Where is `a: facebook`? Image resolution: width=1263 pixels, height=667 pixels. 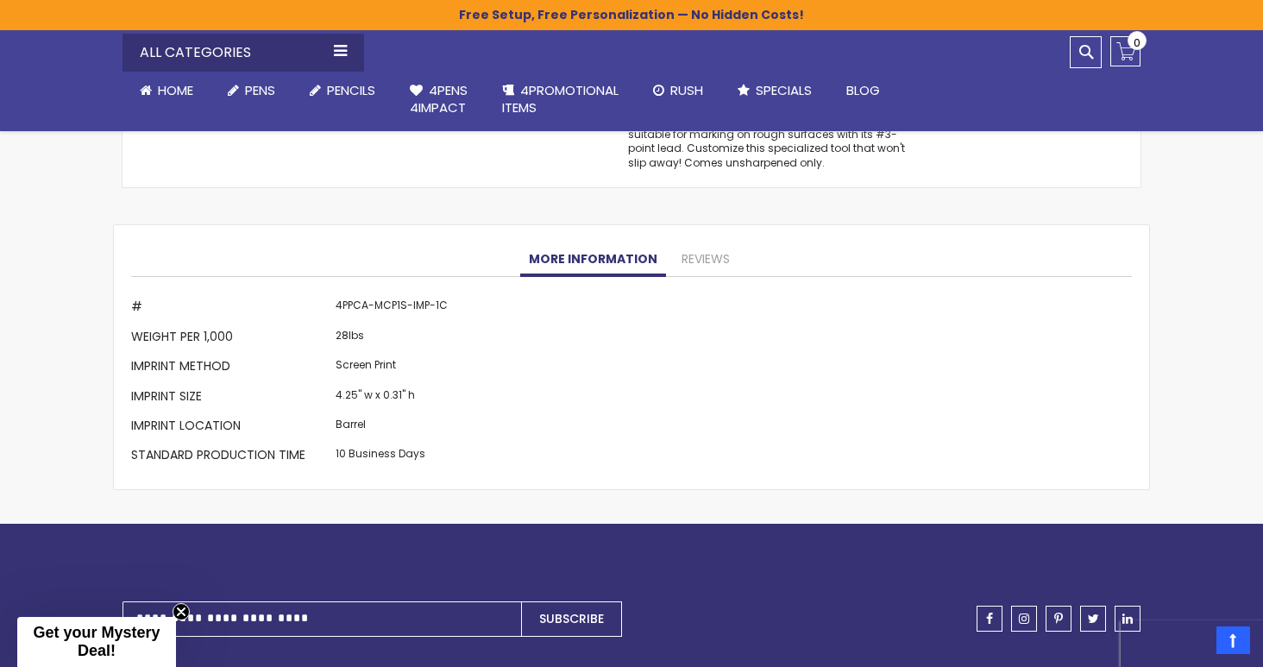
a: facebook is located at coordinates (989, 618).